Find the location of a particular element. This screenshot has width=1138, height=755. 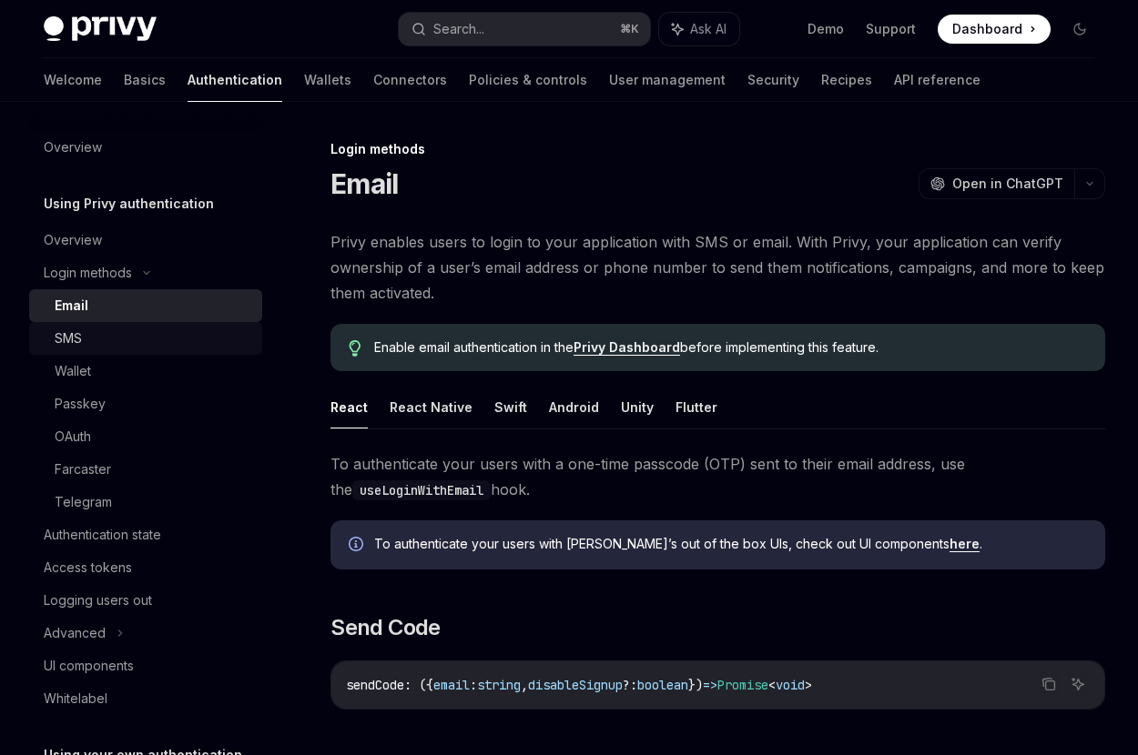

div: Email is located at coordinates (71, 306).